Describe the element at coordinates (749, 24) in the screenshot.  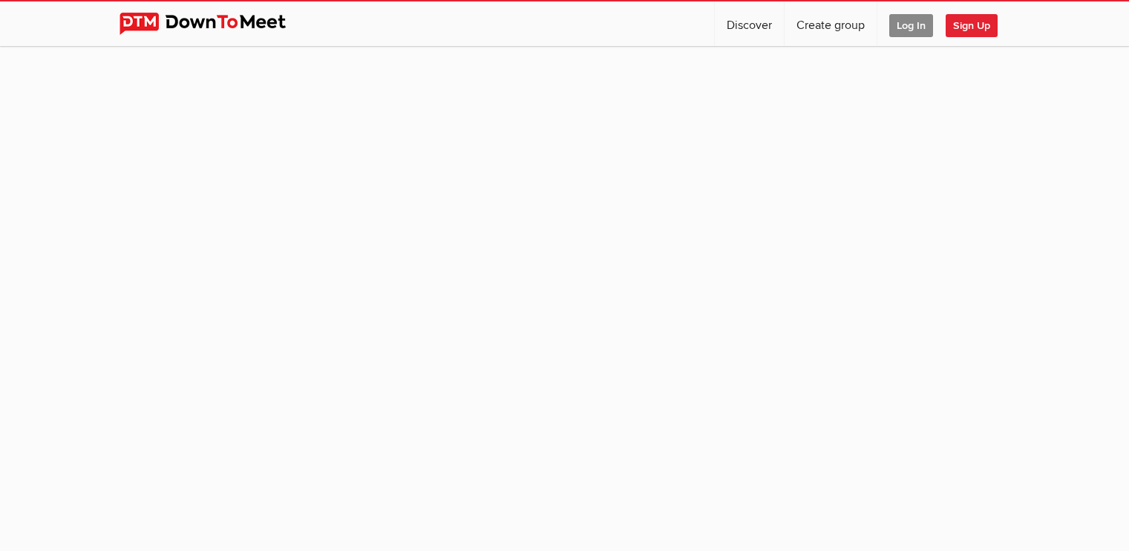
I see `a: Discover` at that location.